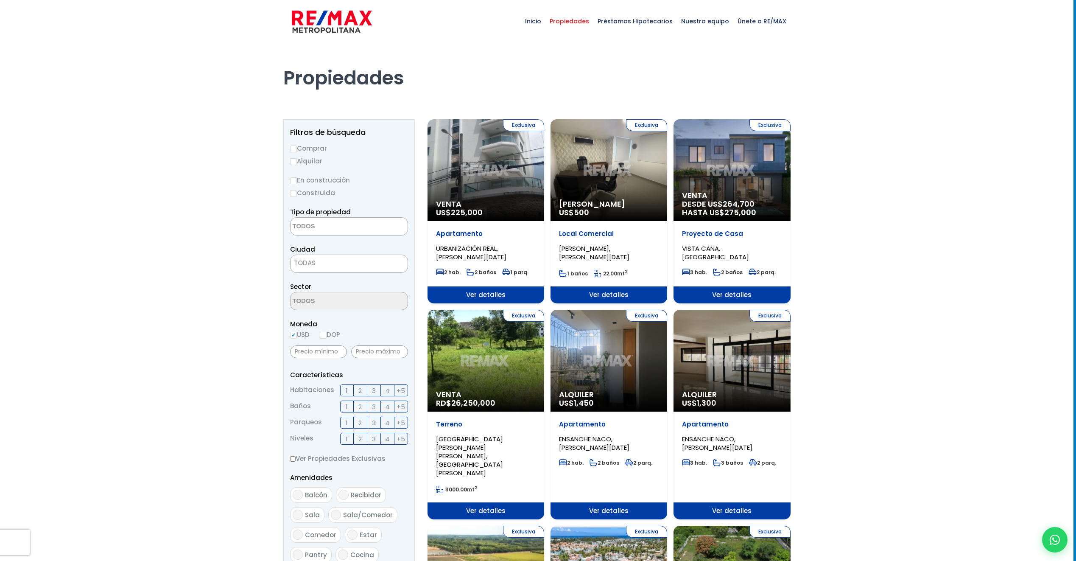 This screenshot has width=1076, height=561. I want to click on span: Propiedades, so click(569, 21).